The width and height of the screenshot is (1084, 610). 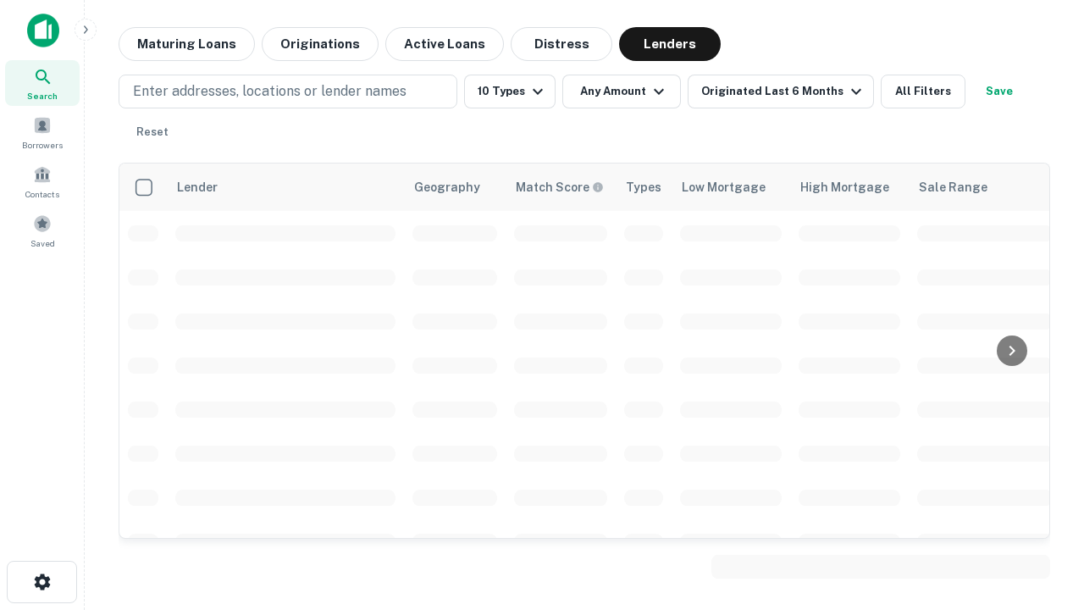 I want to click on div: Saved, so click(x=42, y=230).